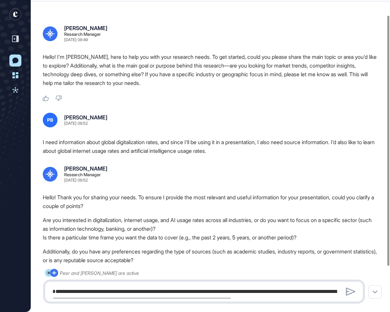 The height and width of the screenshot is (312, 390). What do you see at coordinates (210, 224) in the screenshot?
I see `li: Are you interested in digitalization, internet usage, and AI usage rates across all industries, o...` at bounding box center [210, 224].